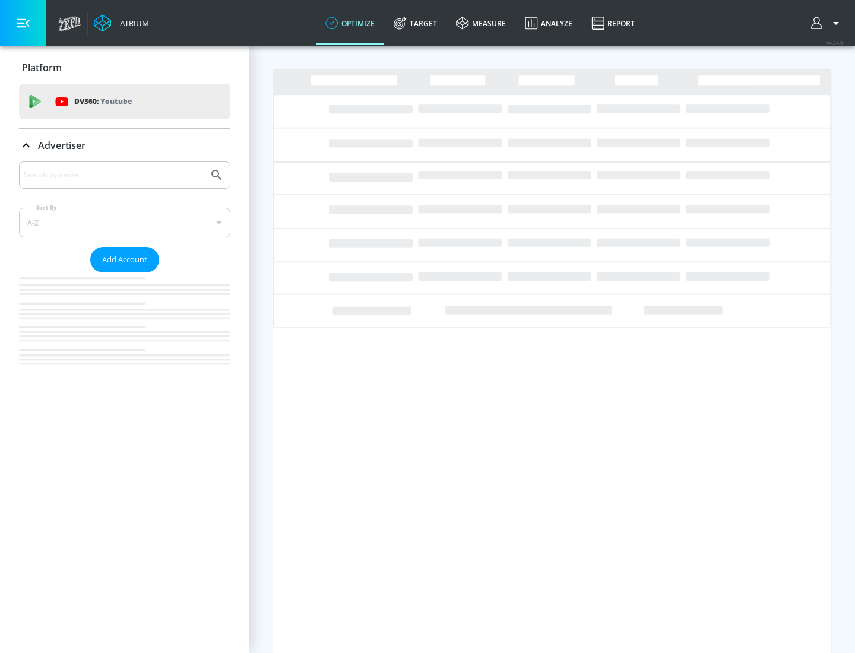  Describe the element at coordinates (415, 23) in the screenshot. I see `a: Target` at that location.